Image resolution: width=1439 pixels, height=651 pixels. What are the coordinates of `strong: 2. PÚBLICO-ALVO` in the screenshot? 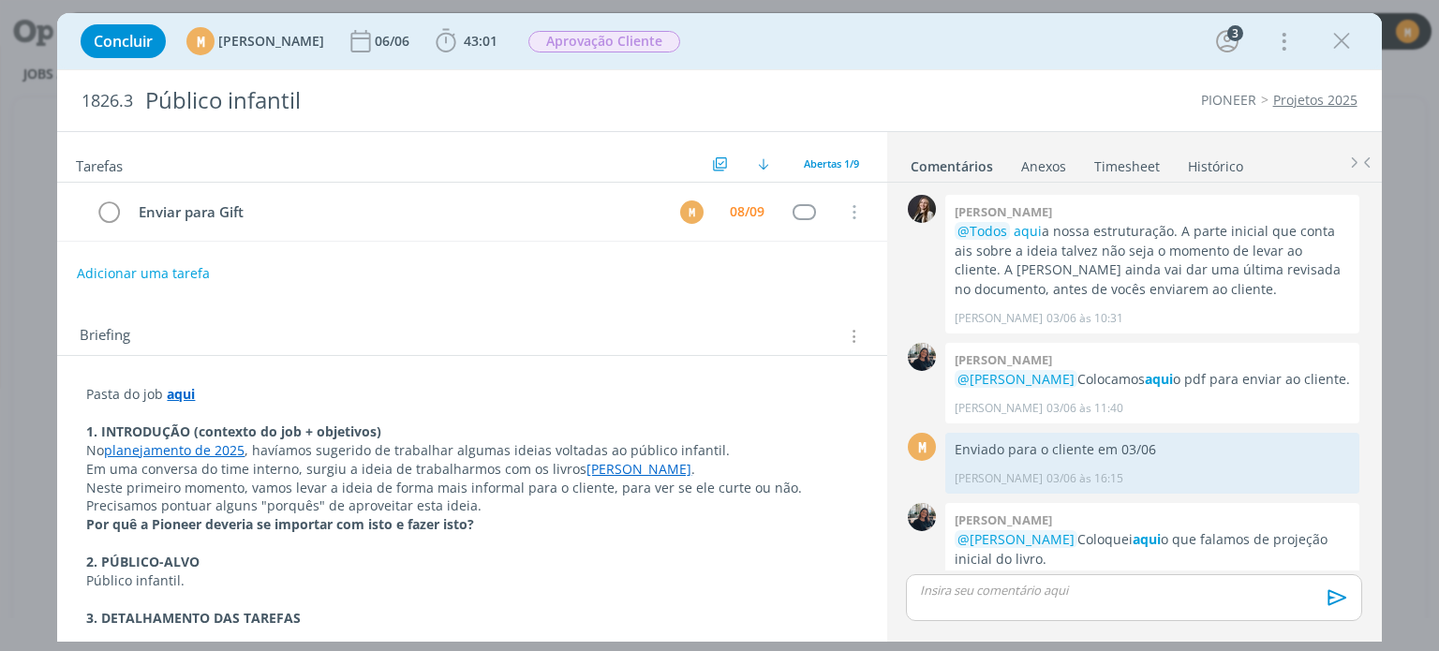 It's located at (142, 561).